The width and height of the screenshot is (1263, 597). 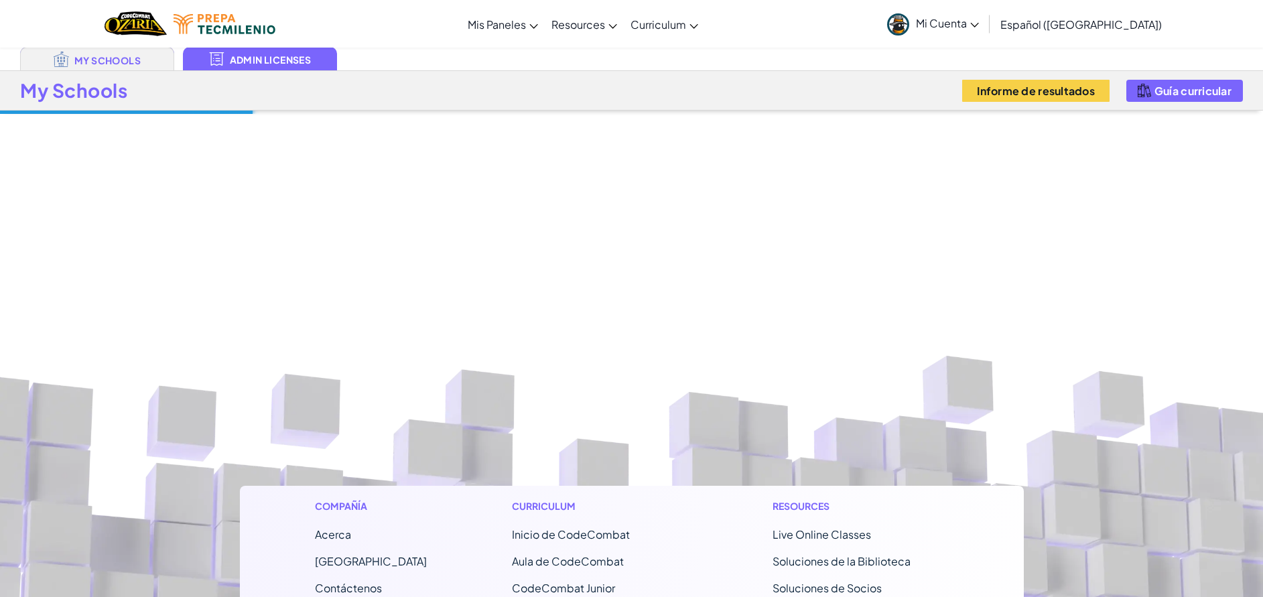 What do you see at coordinates (898, 24) in the screenshot?
I see `img: avatar` at bounding box center [898, 24].